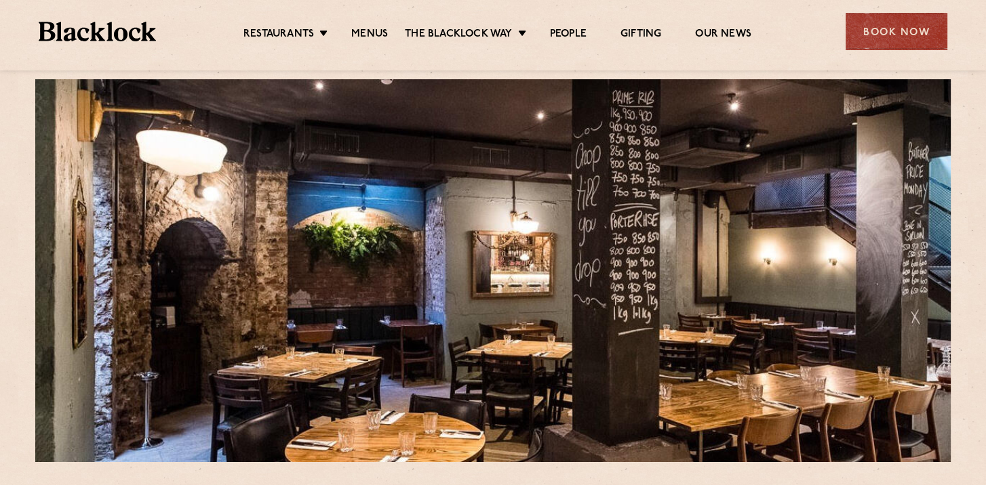  Describe the element at coordinates (896, 31) in the screenshot. I see `div: Book Now` at that location.